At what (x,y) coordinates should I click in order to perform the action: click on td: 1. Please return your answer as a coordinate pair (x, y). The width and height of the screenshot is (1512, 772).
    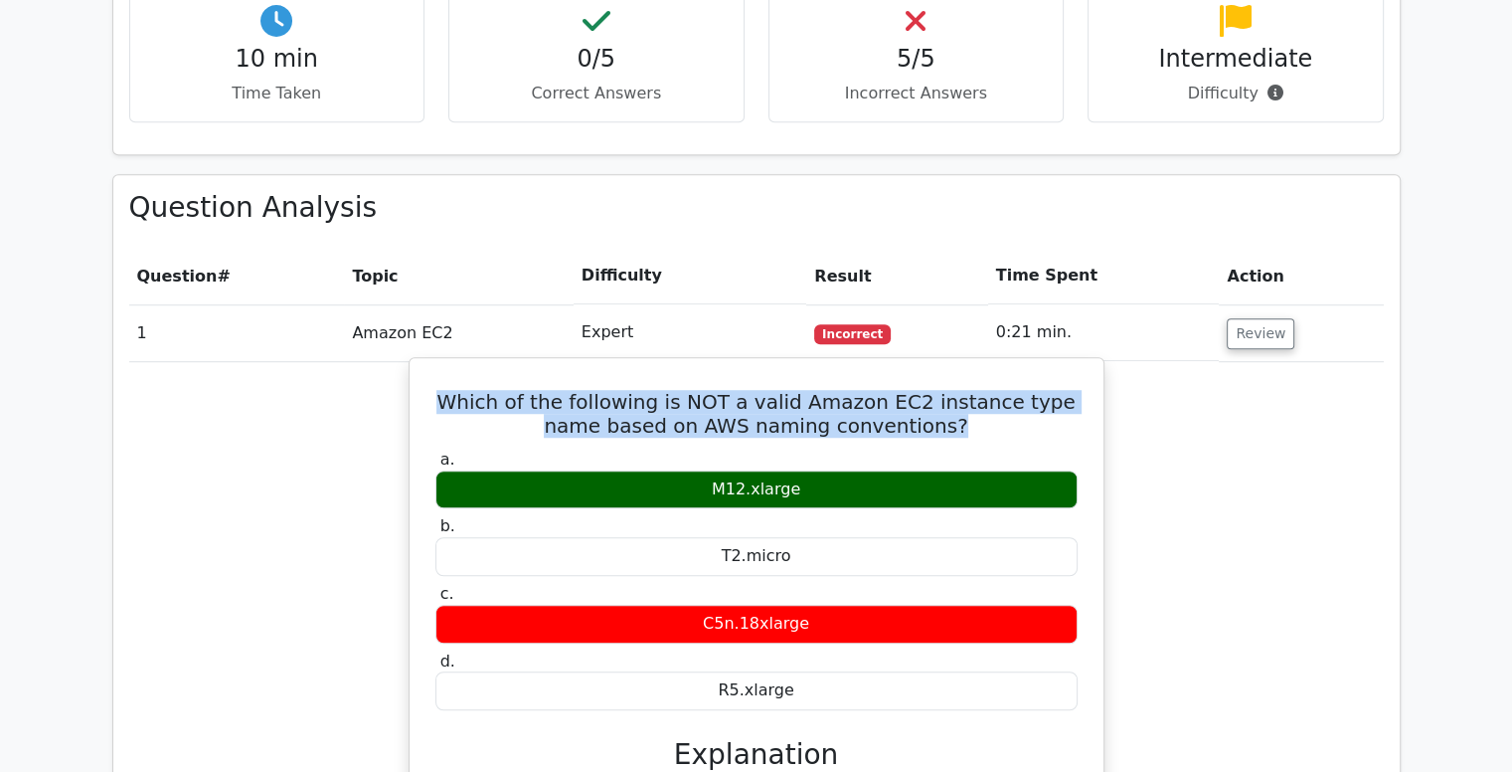
    Looking at the image, I should click on (237, 332).